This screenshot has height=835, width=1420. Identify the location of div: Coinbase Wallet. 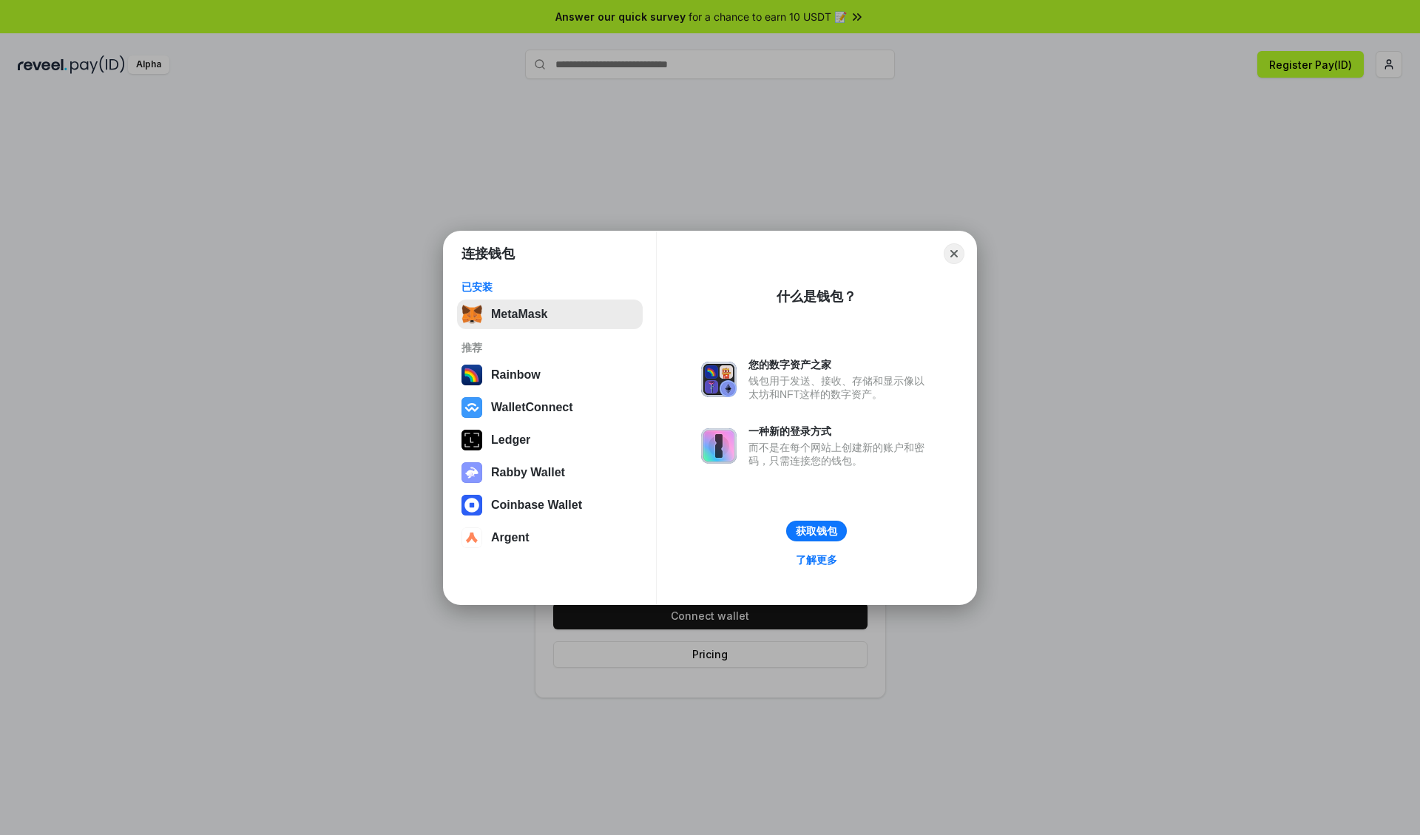
(536, 505).